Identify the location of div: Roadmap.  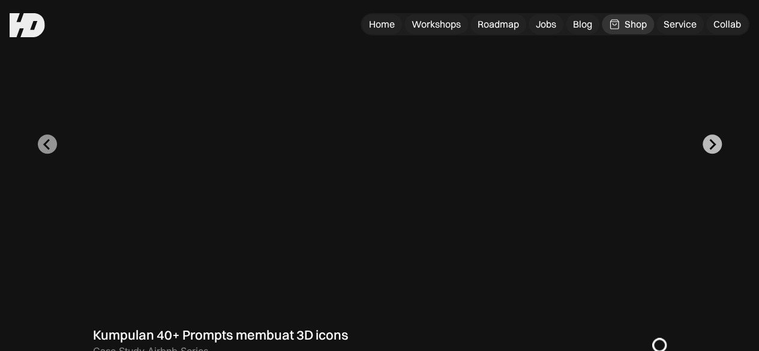
(498, 24).